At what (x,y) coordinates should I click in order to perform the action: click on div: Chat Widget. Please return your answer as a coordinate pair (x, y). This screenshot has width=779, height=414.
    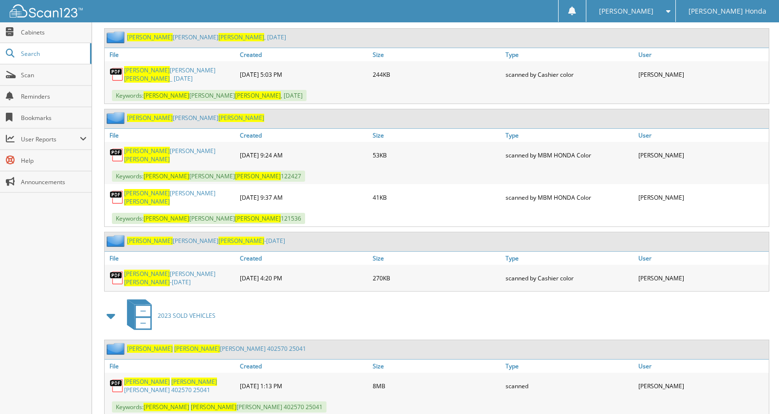
    Looking at the image, I should click on (755, 391).